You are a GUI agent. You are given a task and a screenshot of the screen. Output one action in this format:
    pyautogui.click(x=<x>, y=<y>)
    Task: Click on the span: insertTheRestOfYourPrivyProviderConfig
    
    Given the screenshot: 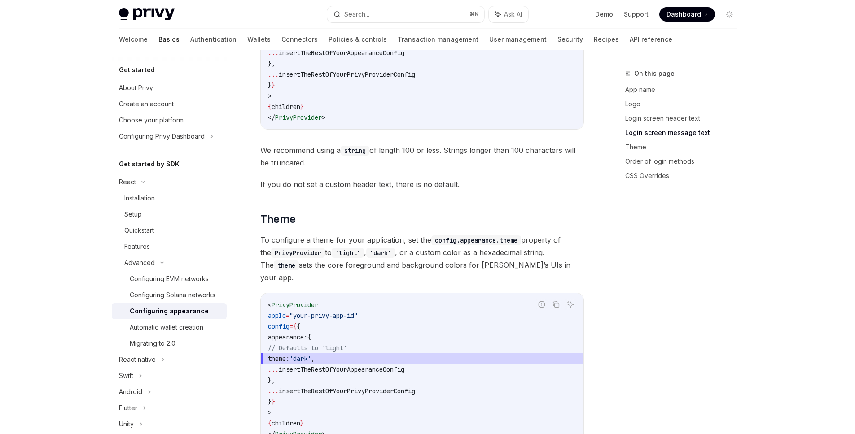 What is the action you would take?
    pyautogui.click(x=347, y=74)
    